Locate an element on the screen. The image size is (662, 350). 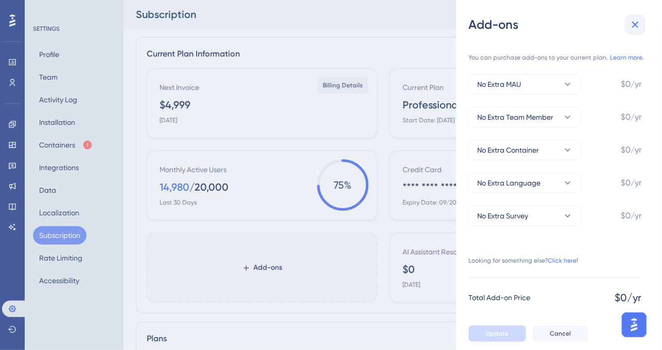
button: No Extra MAU is located at coordinates (525, 84).